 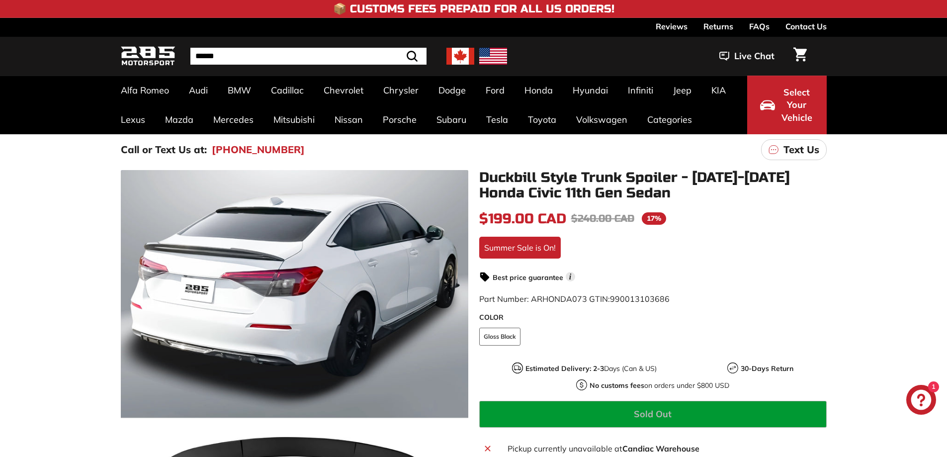 What do you see at coordinates (294, 119) in the screenshot?
I see `a: Mitsubishi` at bounding box center [294, 119].